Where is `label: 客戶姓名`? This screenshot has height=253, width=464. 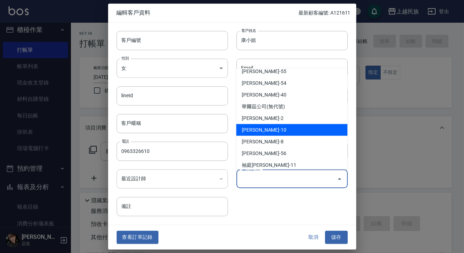 label: 客戶姓名 is located at coordinates (249, 30).